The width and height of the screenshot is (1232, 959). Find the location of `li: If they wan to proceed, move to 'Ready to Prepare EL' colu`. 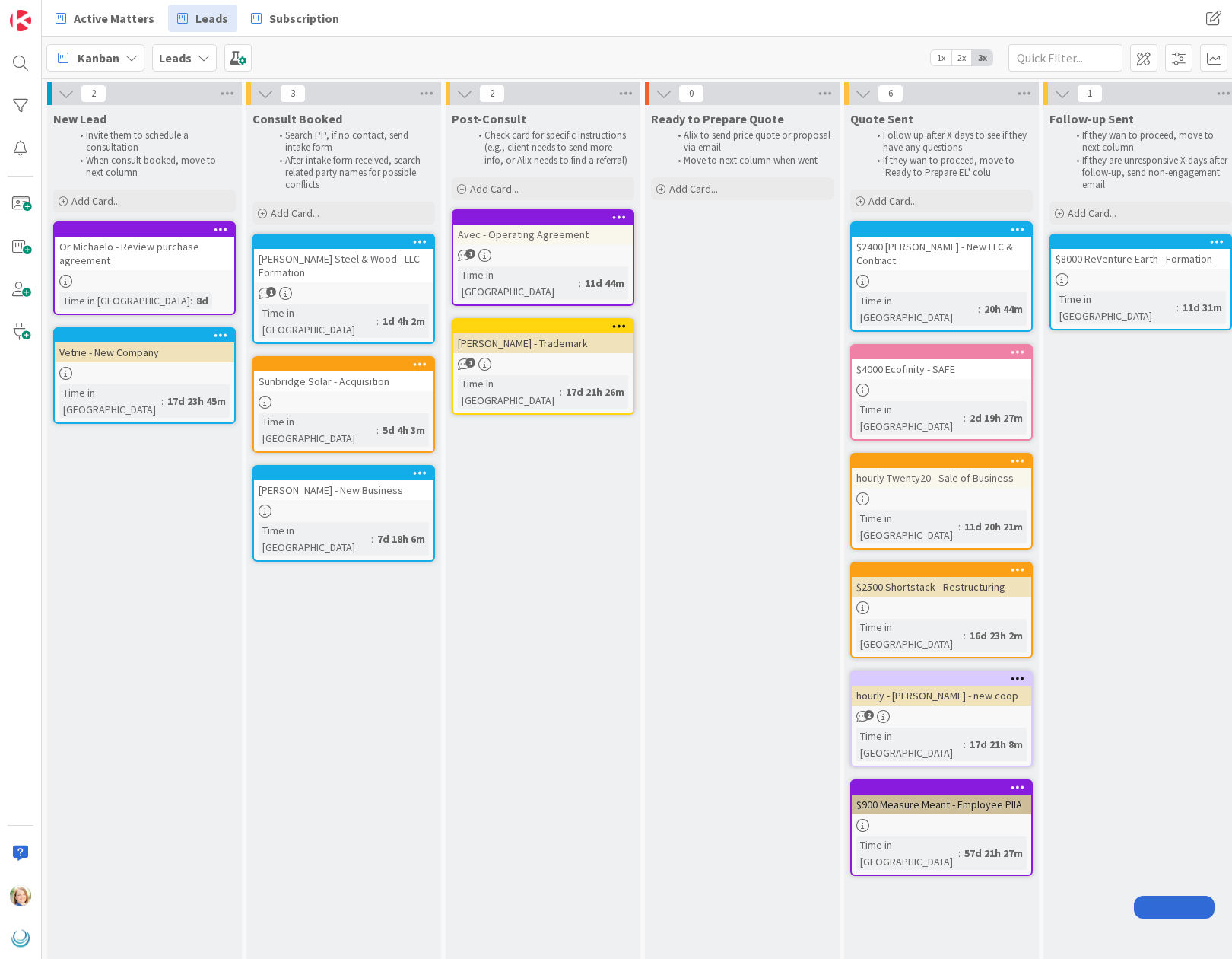

li: If they wan to proceed, move to 'Ready to Prepare EL' colu is located at coordinates (950, 166).